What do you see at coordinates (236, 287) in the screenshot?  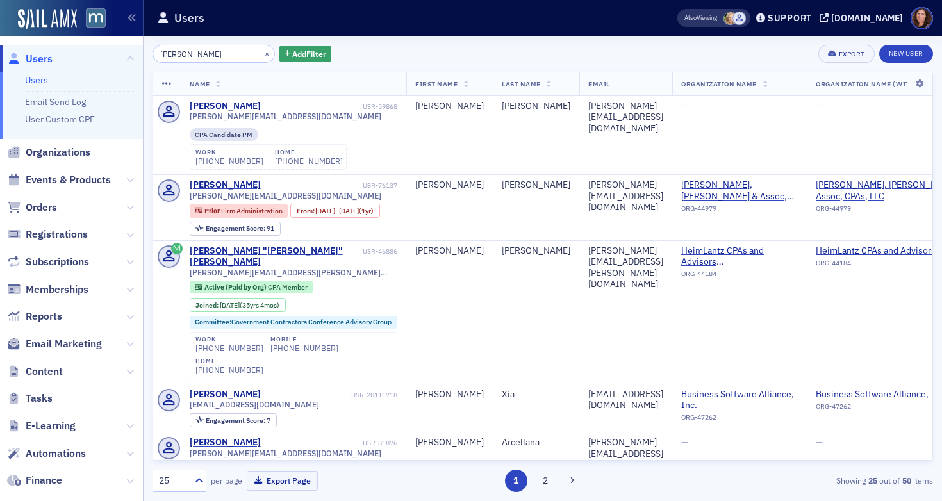 I see `span: Active (Paid by Org)` at bounding box center [236, 287].